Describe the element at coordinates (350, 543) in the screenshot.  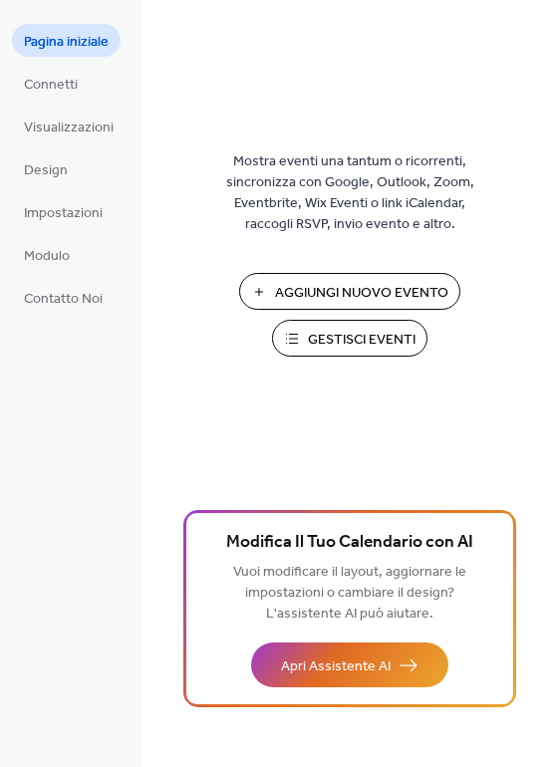
I see `span: Modifica Il Tuo Calendario con AI` at that location.